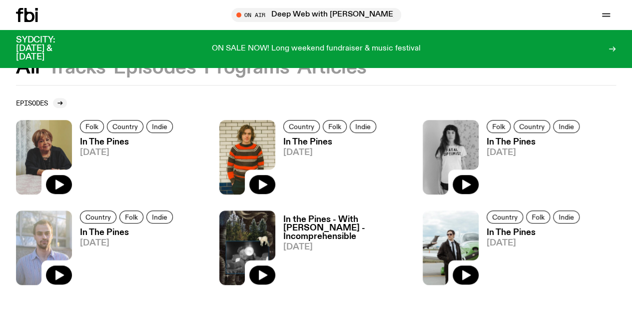 The height and width of the screenshot is (316, 632). Describe the element at coordinates (332, 68) in the screenshot. I see `button: Articles` at that location.